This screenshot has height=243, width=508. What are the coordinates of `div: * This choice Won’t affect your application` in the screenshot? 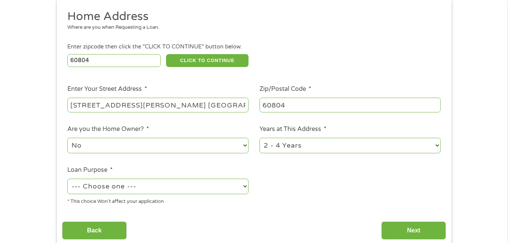 It's located at (158, 200).